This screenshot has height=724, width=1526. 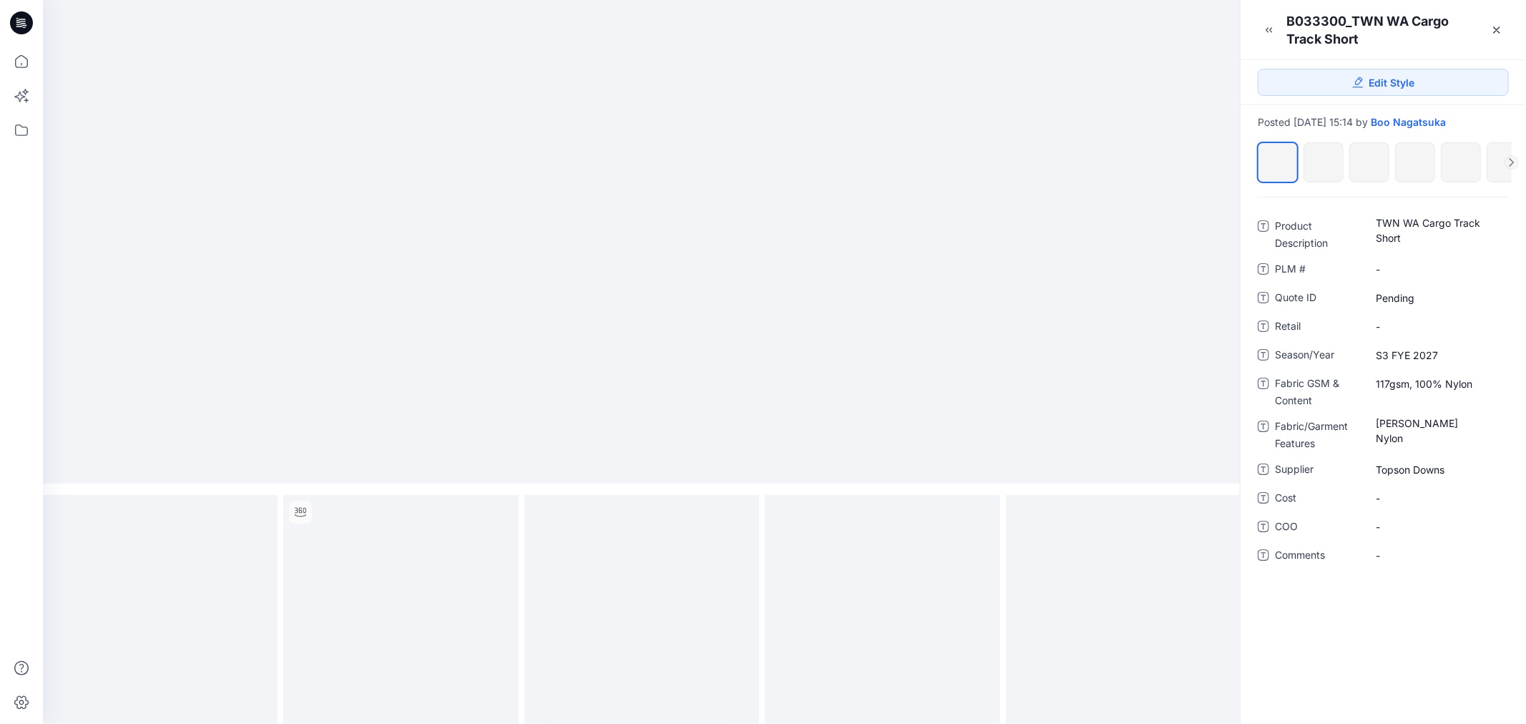 What do you see at coordinates (1269, 30) in the screenshot?
I see `button: Minimize` at bounding box center [1269, 30].